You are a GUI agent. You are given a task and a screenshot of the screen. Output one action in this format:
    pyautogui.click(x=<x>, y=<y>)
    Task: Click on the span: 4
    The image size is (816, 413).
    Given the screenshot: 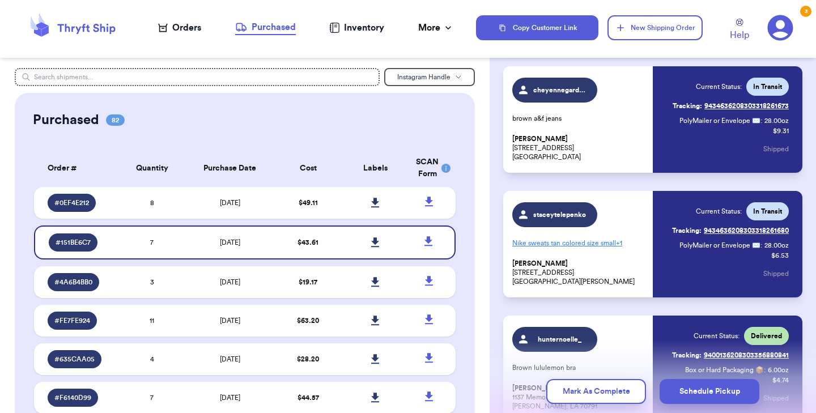 What is the action you would take?
    pyautogui.click(x=152, y=359)
    